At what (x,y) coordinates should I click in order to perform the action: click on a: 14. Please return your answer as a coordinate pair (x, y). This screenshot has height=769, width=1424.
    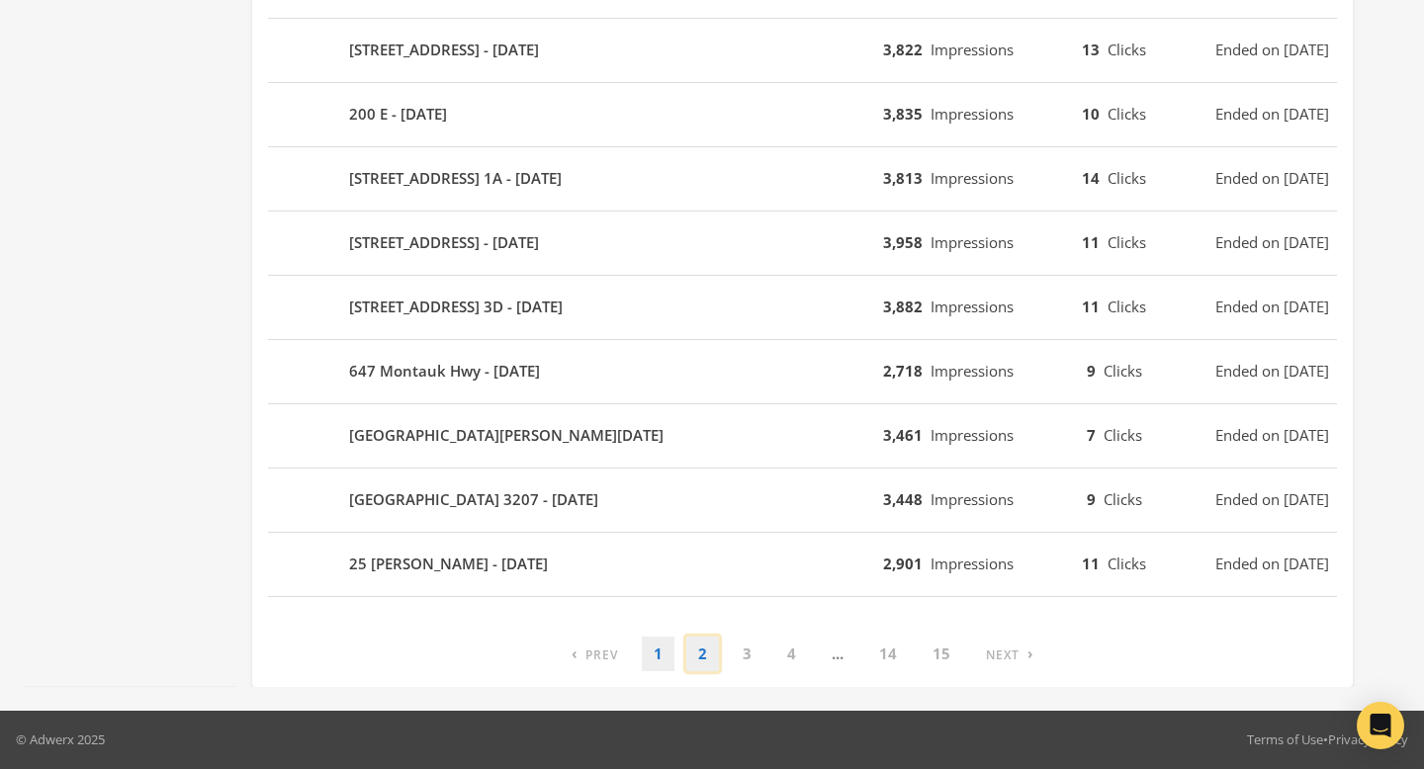
    Looking at the image, I should click on (888, 653).